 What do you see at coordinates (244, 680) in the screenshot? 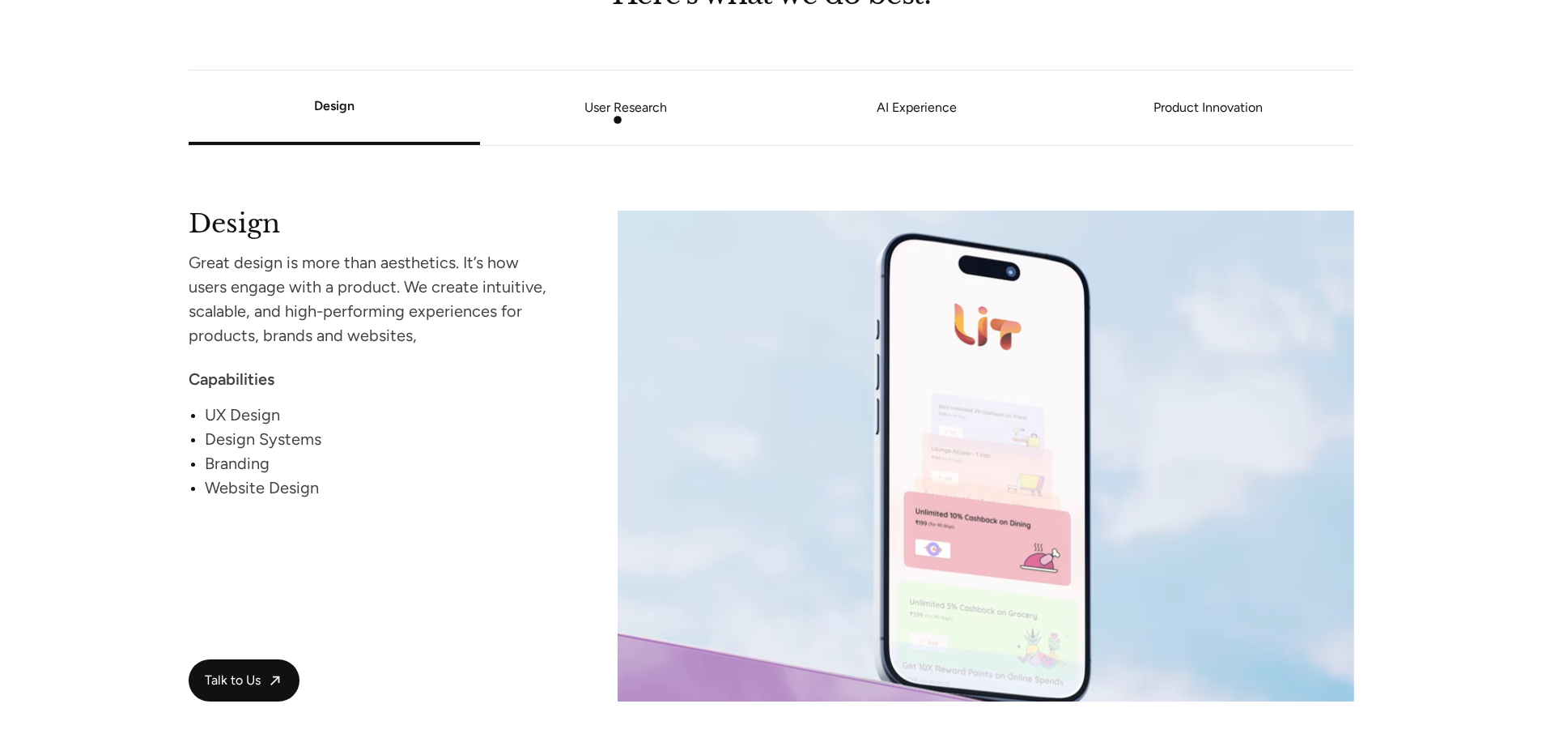
I see `button: Talk to Us` at bounding box center [244, 680].